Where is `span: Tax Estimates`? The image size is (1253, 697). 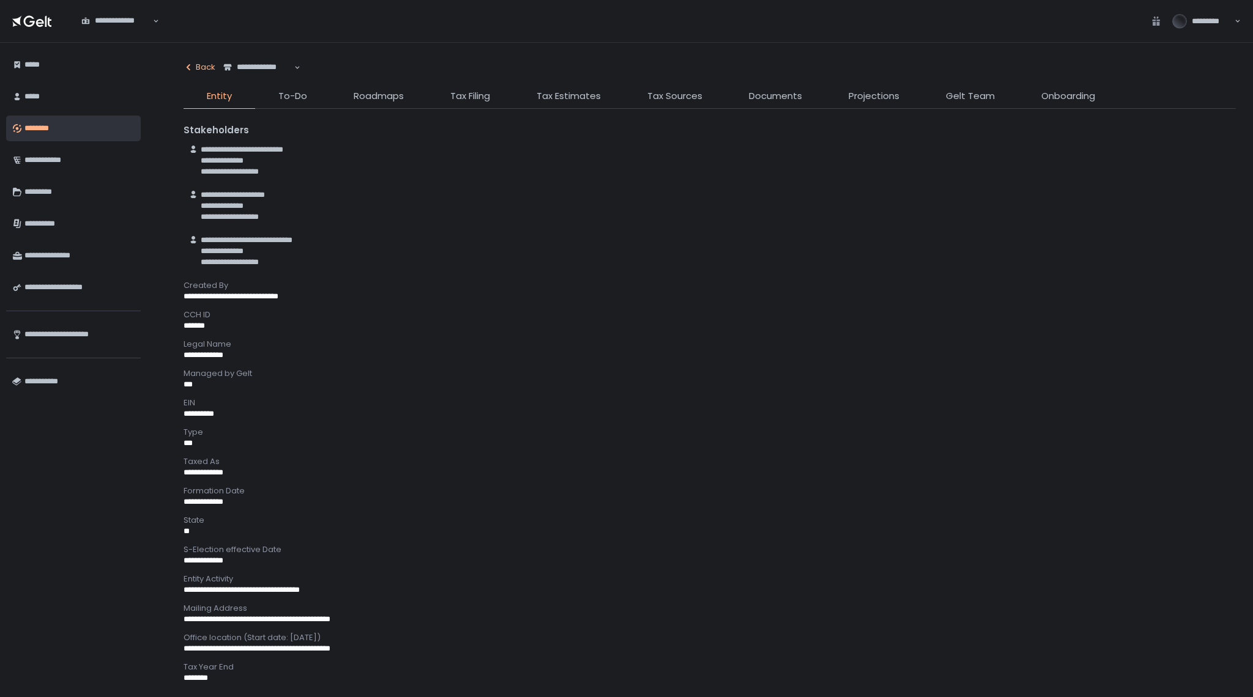
span: Tax Estimates is located at coordinates (568, 96).